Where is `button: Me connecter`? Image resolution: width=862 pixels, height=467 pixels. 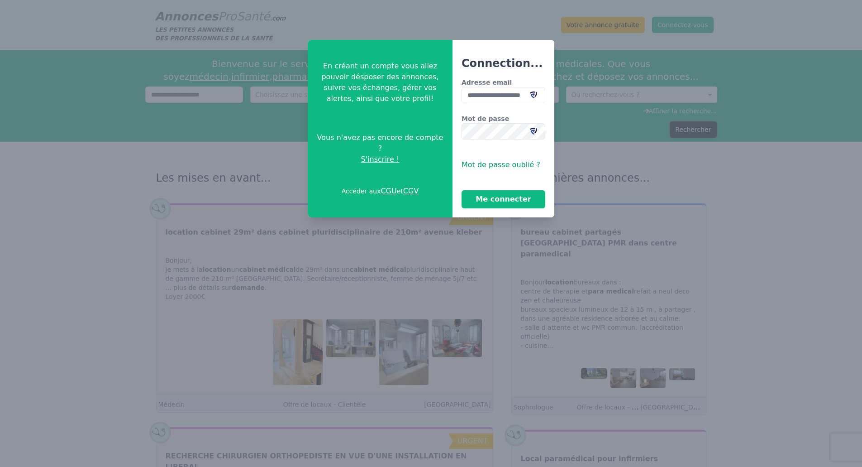 button: Me connecter is located at coordinates (503, 199).